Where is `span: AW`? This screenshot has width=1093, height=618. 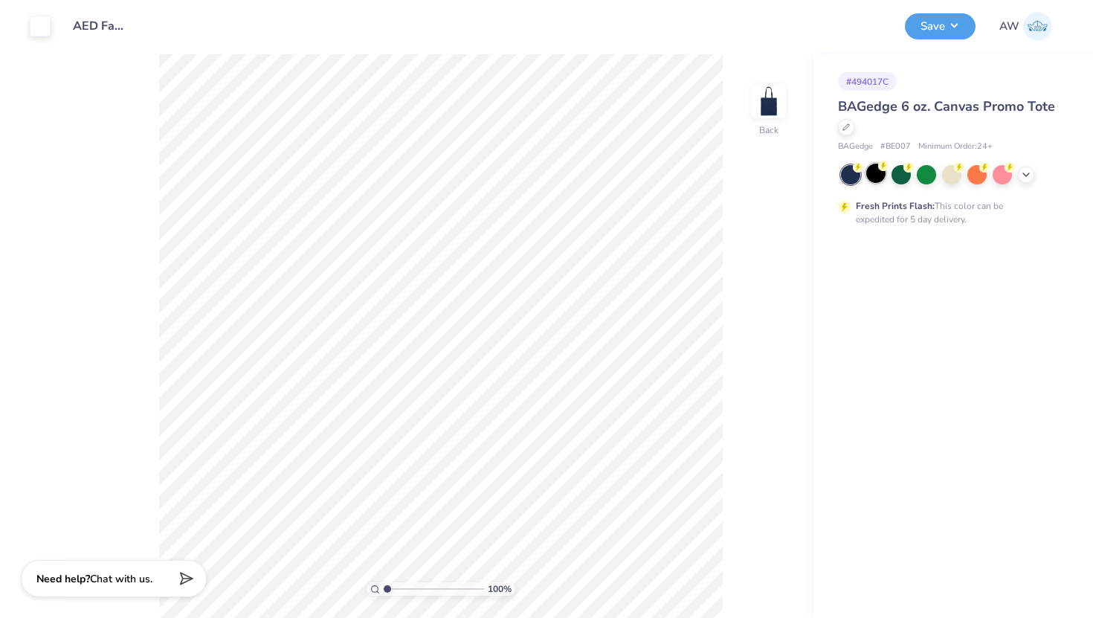 span: AW is located at coordinates (1009, 26).